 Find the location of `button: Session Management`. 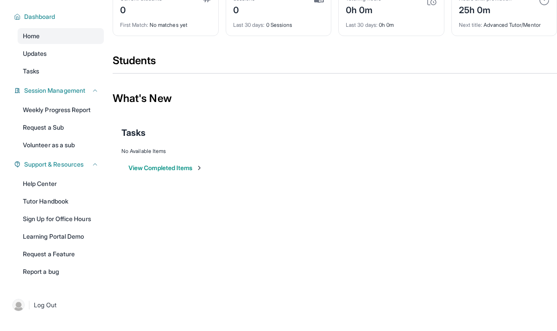

button: Session Management is located at coordinates (59, 91).